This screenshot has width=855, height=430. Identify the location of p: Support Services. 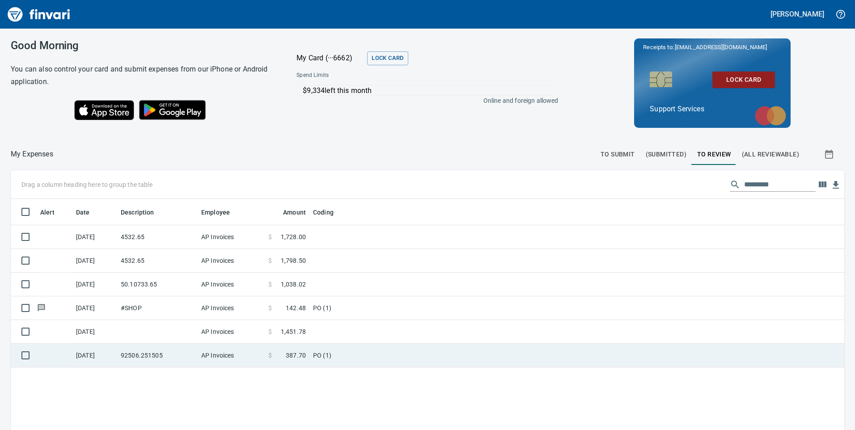
(712, 109).